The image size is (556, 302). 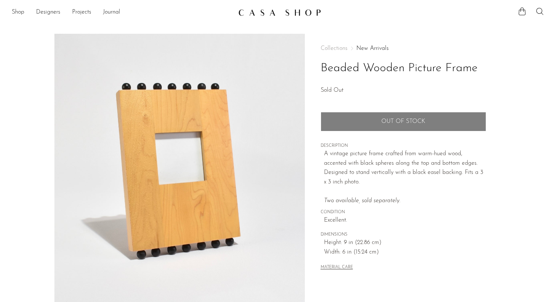 I want to click on a: Designers, so click(x=48, y=12).